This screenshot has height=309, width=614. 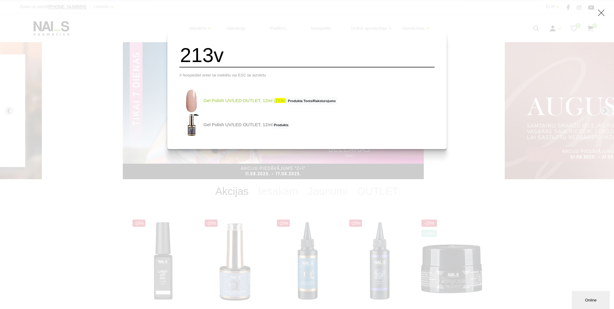 I want to click on img: Ilgnoturīga, intensīvi pigmentēta gēllaka. Viegli klājas, lieliski žūst, nesaraujas, neatkāpjas n..., so click(x=191, y=101).